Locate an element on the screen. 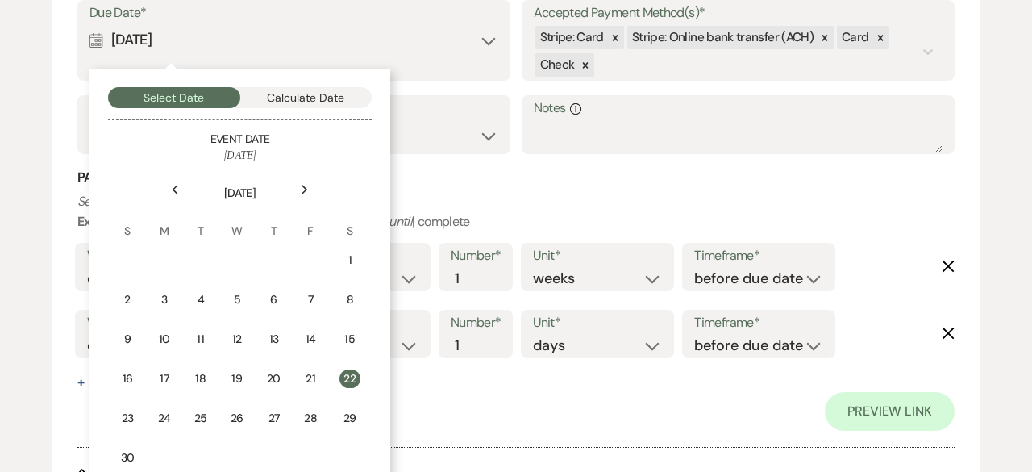 The width and height of the screenshot is (1032, 472). div: 30 is located at coordinates (127, 457).